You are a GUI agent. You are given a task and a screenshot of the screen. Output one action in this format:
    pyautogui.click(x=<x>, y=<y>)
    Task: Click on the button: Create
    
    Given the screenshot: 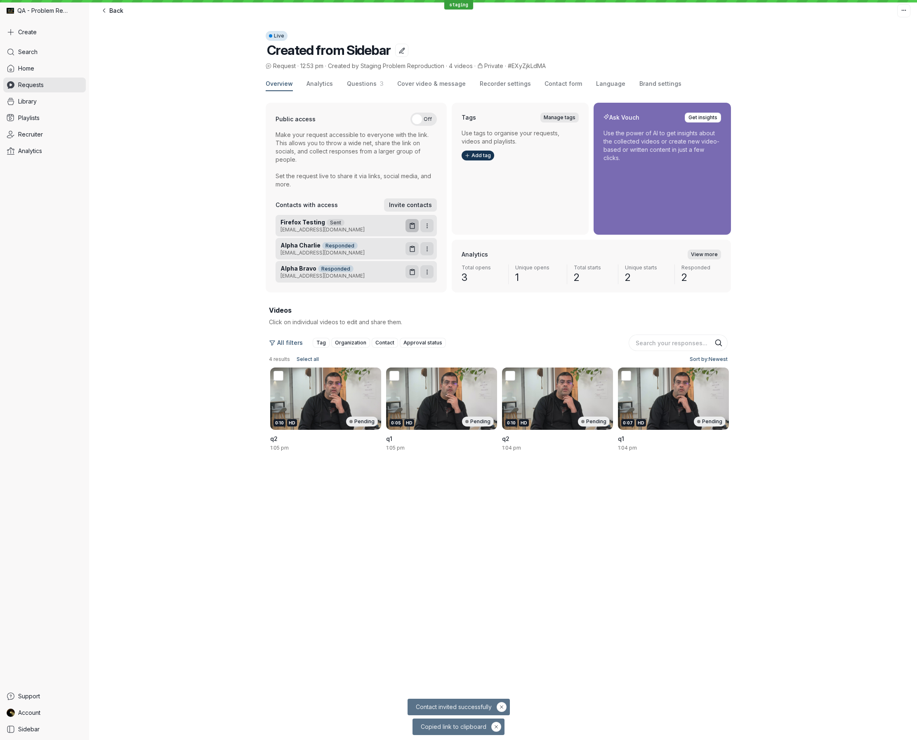 What is the action you would take?
    pyautogui.click(x=45, y=32)
    